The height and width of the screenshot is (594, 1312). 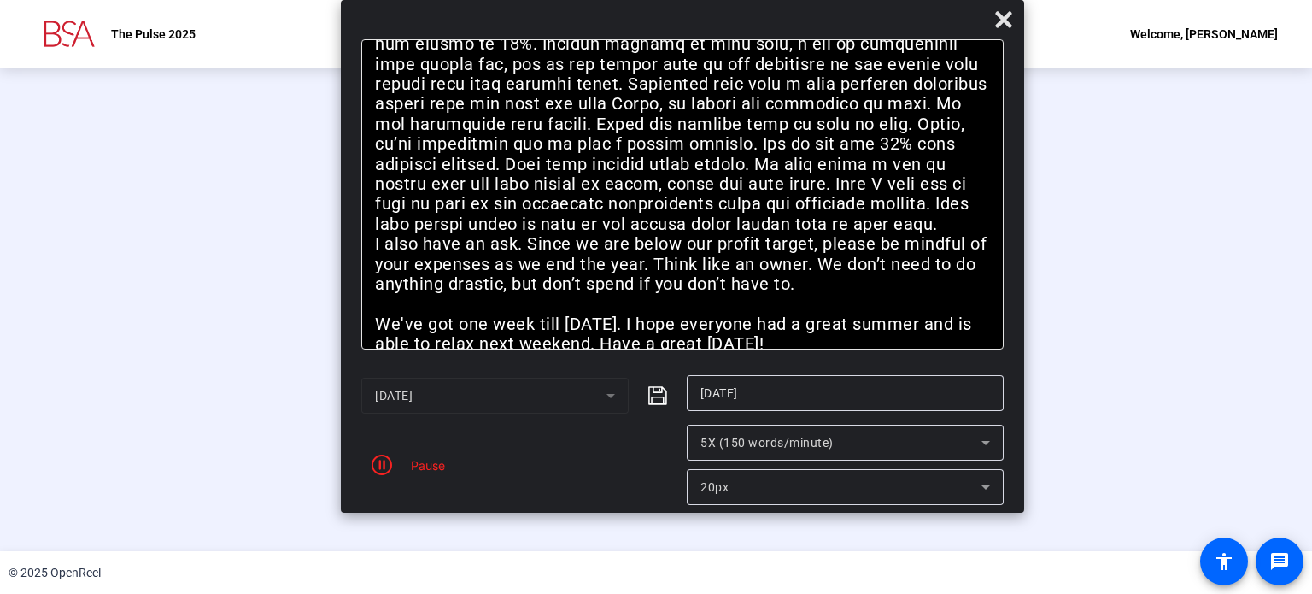 I want to click on span: 20px, so click(x=714, y=487).